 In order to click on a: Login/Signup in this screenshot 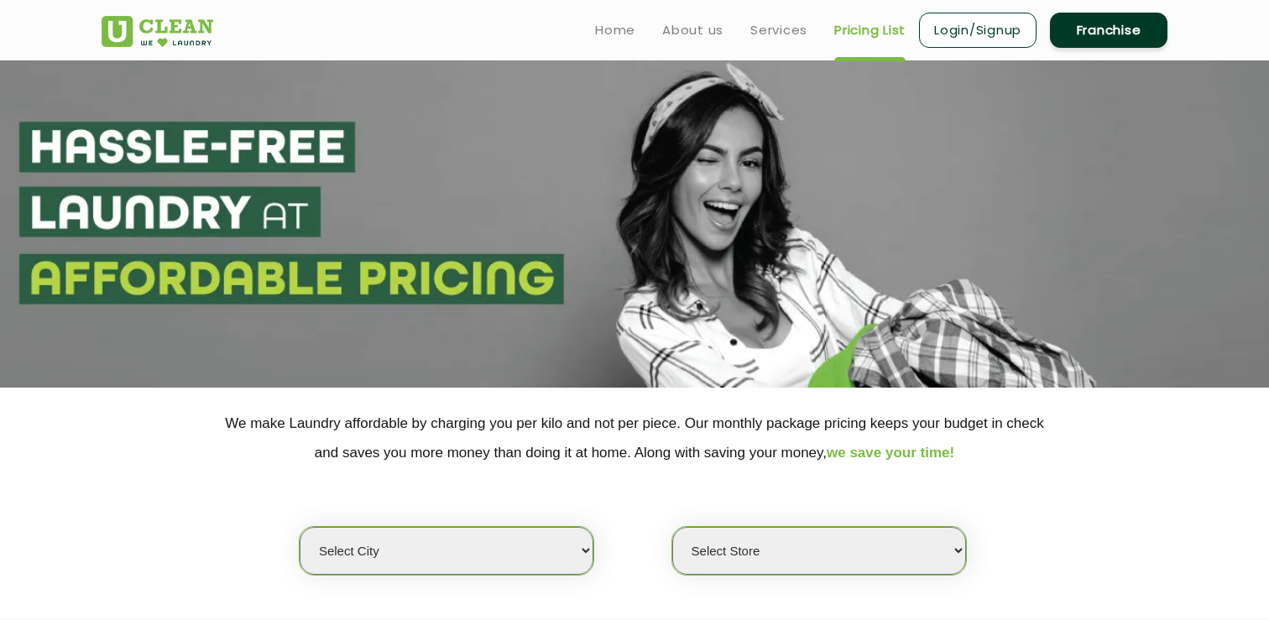, I will do `click(978, 30)`.